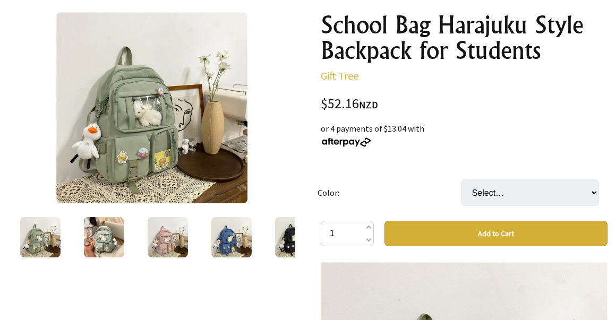 This screenshot has width=616, height=320. Describe the element at coordinates (464, 104) in the screenshot. I see `div: $52.16` at that location.